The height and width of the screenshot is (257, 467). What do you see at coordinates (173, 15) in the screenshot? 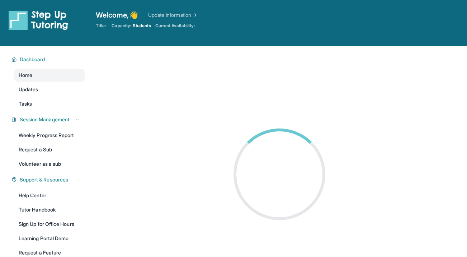
I see `a: Update Information` at bounding box center [173, 15].